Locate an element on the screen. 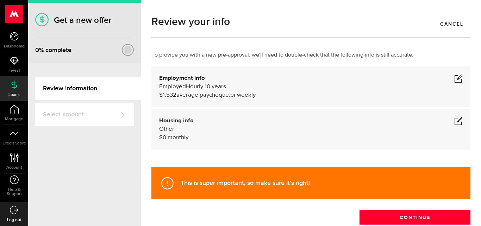 This screenshot has width=481, height=226. a: Cancel is located at coordinates (452, 24).